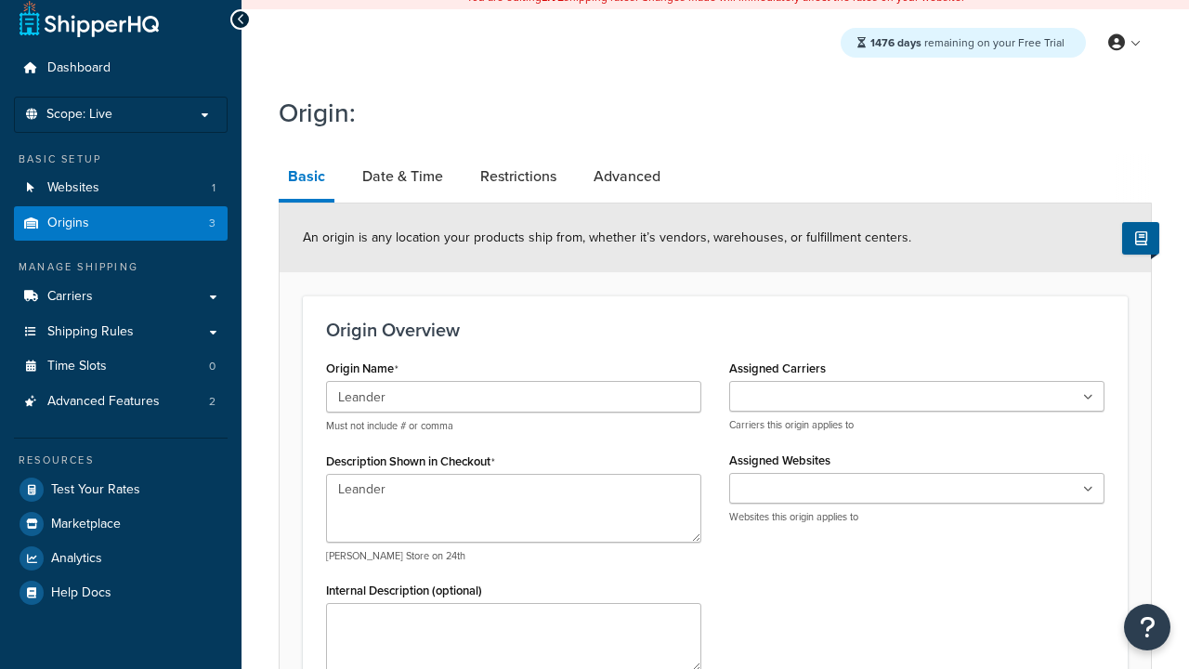  What do you see at coordinates (121, 558) in the screenshot?
I see `li: Analytics` at bounding box center [121, 558].